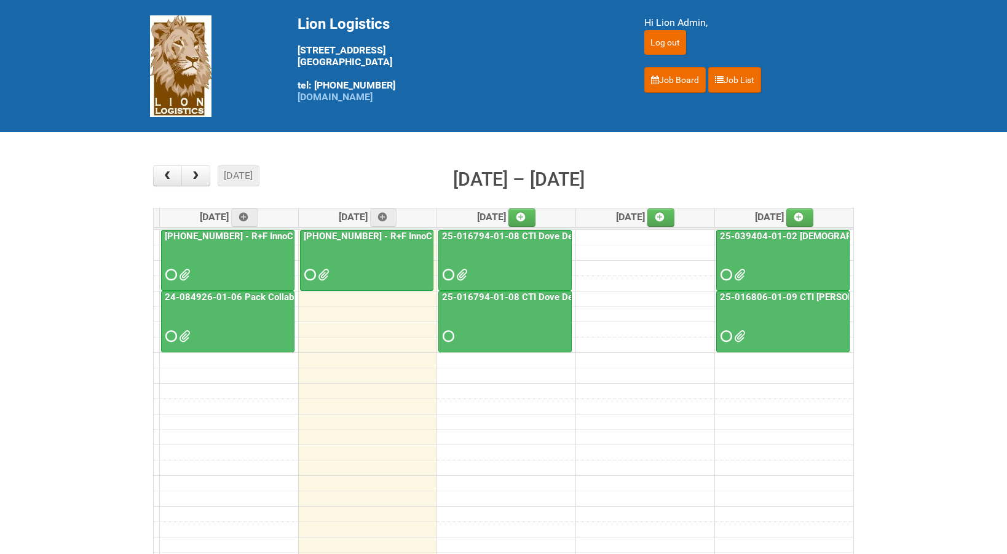 The width and height of the screenshot is (1007, 554). Describe the element at coordinates (750, 23) in the screenshot. I see `div: Hi Lion Admin,` at that location.